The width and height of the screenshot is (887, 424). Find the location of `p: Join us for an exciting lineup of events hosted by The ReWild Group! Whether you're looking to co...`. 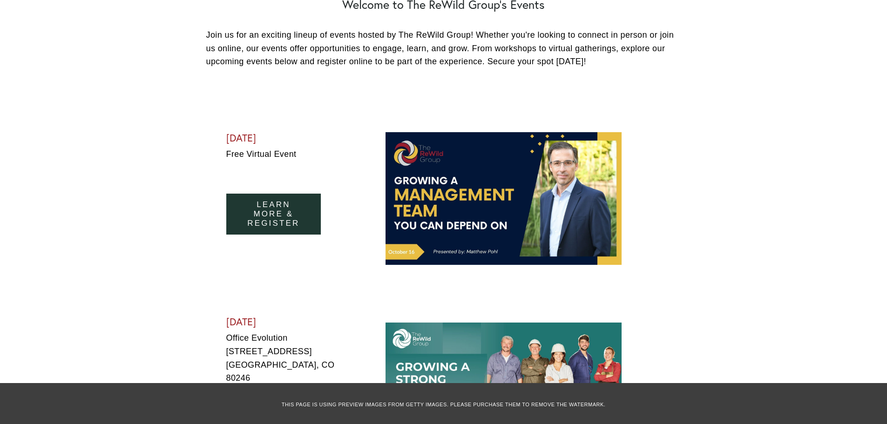

p: Join us for an exciting lineup of events hosted by The ReWild Group! Whether you're looking to co... is located at coordinates (444, 48).